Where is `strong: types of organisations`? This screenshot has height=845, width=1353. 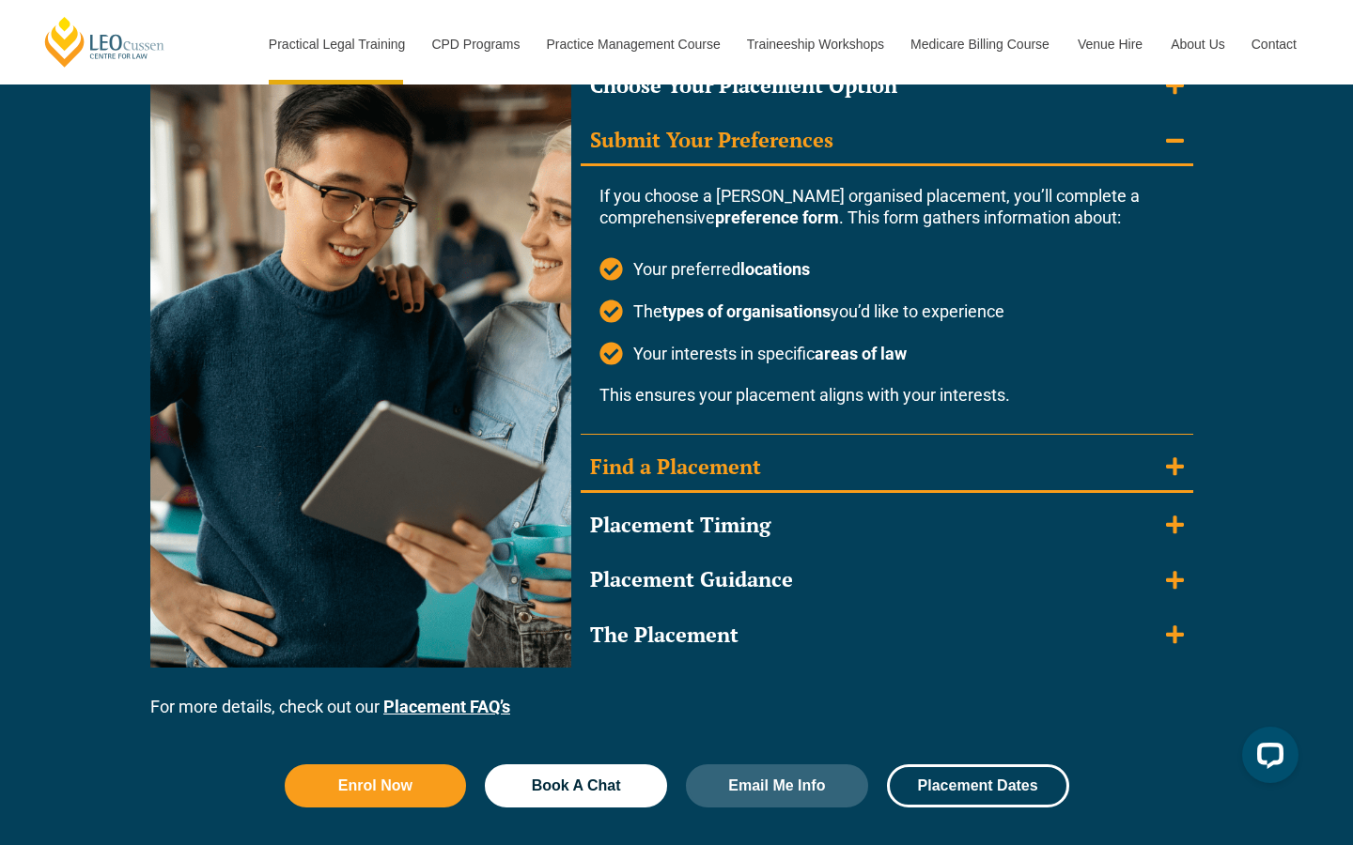
strong: types of organisations is located at coordinates (746, 311).